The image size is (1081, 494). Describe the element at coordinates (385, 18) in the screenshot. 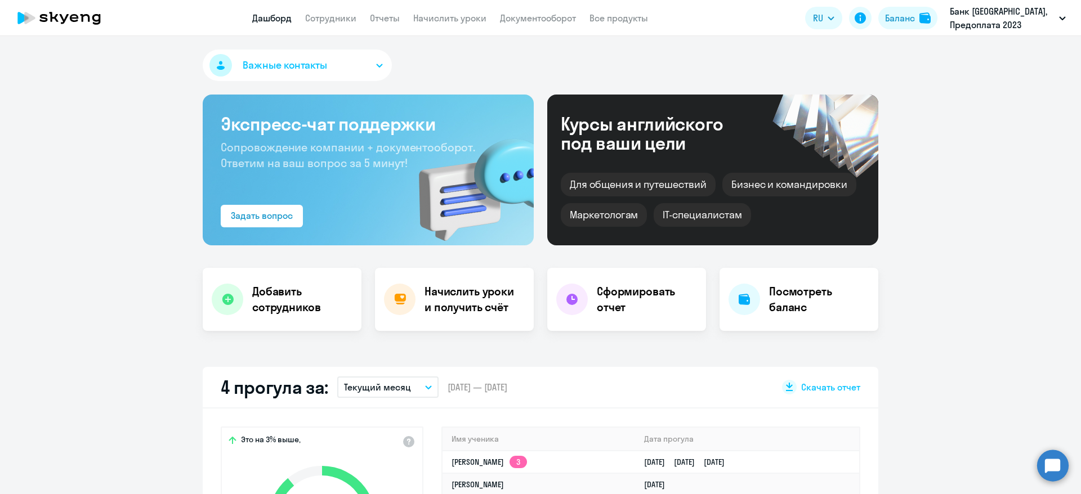

I see `a: Отчеты` at that location.